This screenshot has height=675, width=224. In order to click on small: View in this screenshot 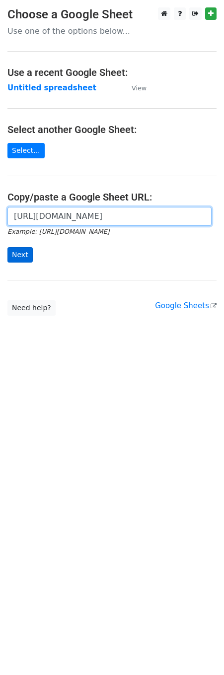, I will do `click(139, 88)`.